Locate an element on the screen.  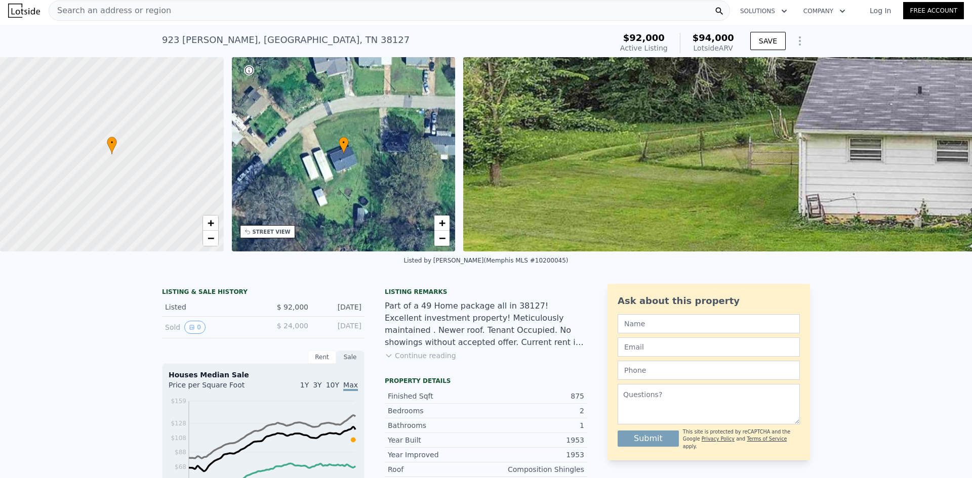
div: Listed is located at coordinates (210, 307).